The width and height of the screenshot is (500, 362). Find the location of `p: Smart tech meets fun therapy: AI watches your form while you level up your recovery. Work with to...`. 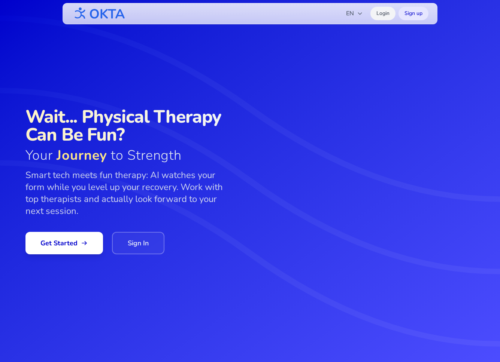

p: Smart tech meets fun therapy: AI watches your form while you level up your recovery. Work with to... is located at coordinates (130, 193).